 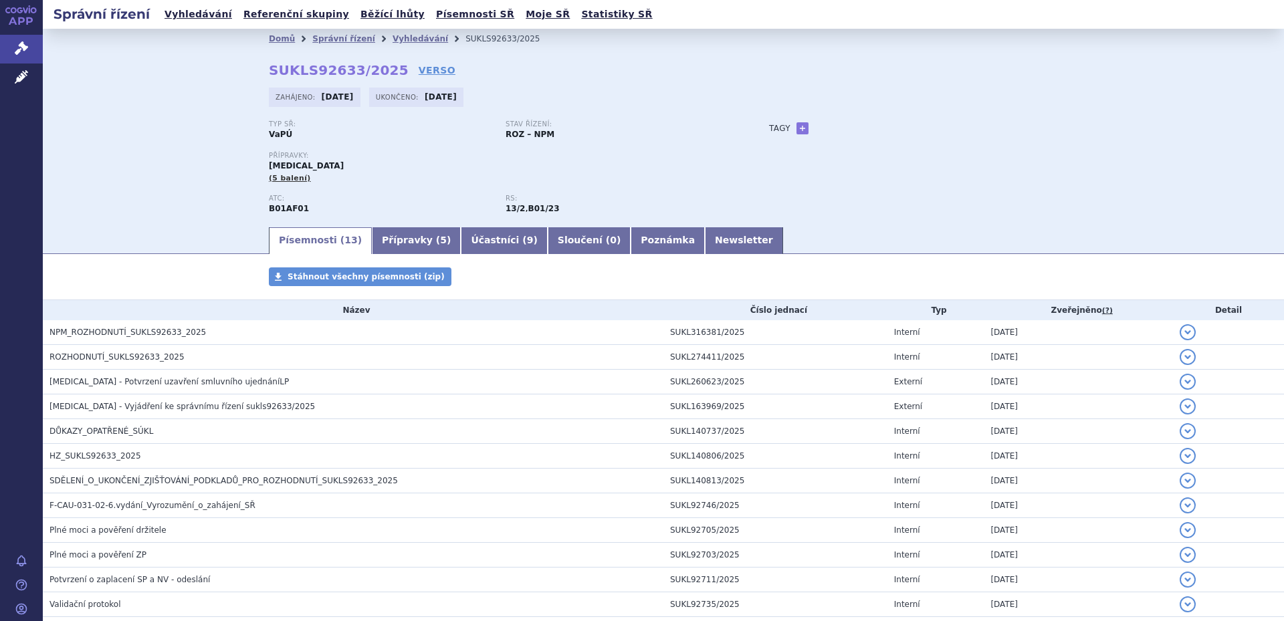 I want to click on a: Správní řízení, so click(x=344, y=39).